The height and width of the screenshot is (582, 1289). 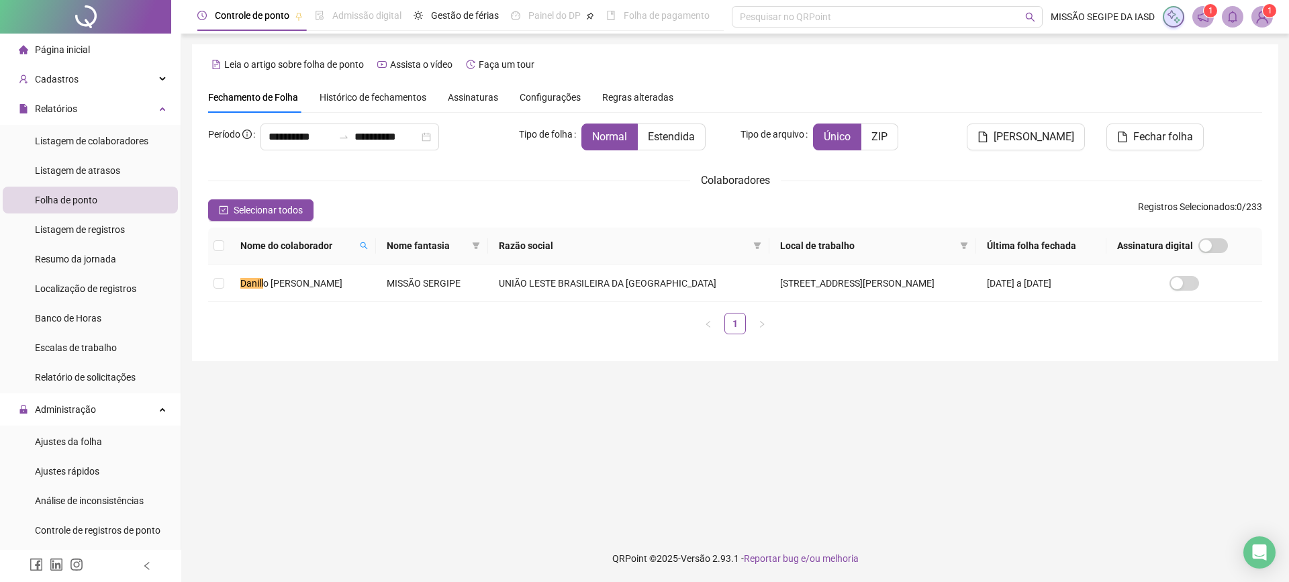 I want to click on span: Administração, so click(x=65, y=410).